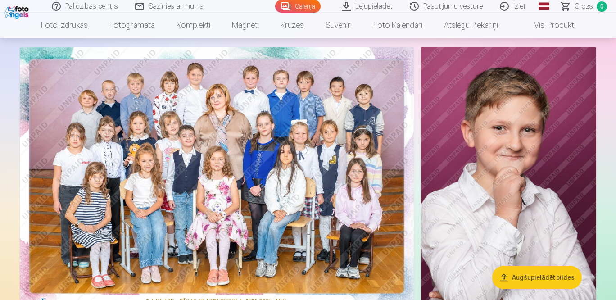  I want to click on a: Foto kalendāri, so click(398, 25).